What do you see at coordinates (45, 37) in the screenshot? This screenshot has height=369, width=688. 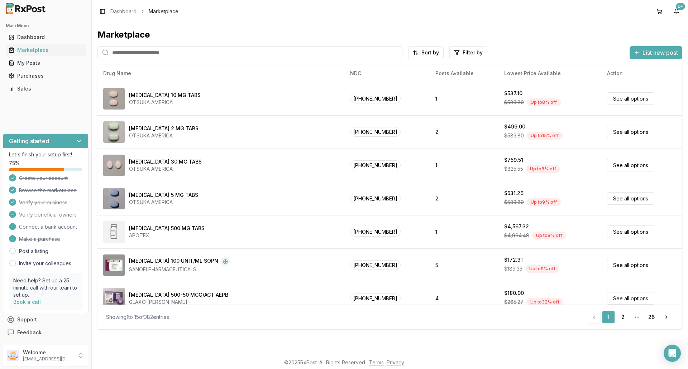 I see `div: Dashboard` at bounding box center [45, 37].